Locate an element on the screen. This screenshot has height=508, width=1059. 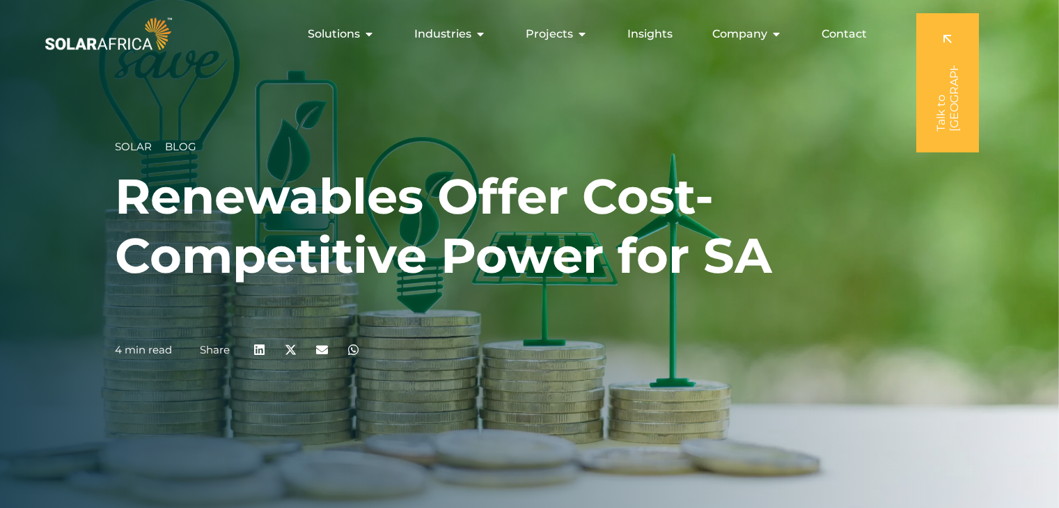
h1: Renewables Offer Cost-Competitive Power for SA is located at coordinates (529, 226).